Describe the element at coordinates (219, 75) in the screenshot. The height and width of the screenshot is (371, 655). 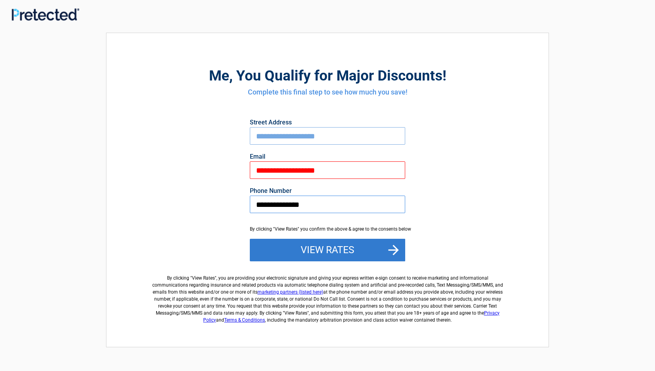
I see `span: Me` at that location.